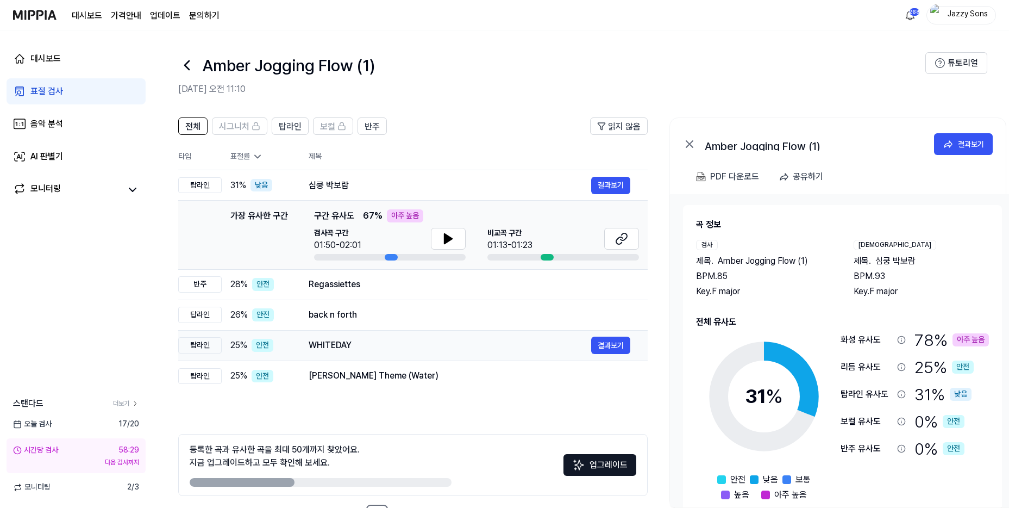 This screenshot has height=508, width=1009. Describe the element at coordinates (915, 12) in the screenshot. I see `div: 268` at that location.